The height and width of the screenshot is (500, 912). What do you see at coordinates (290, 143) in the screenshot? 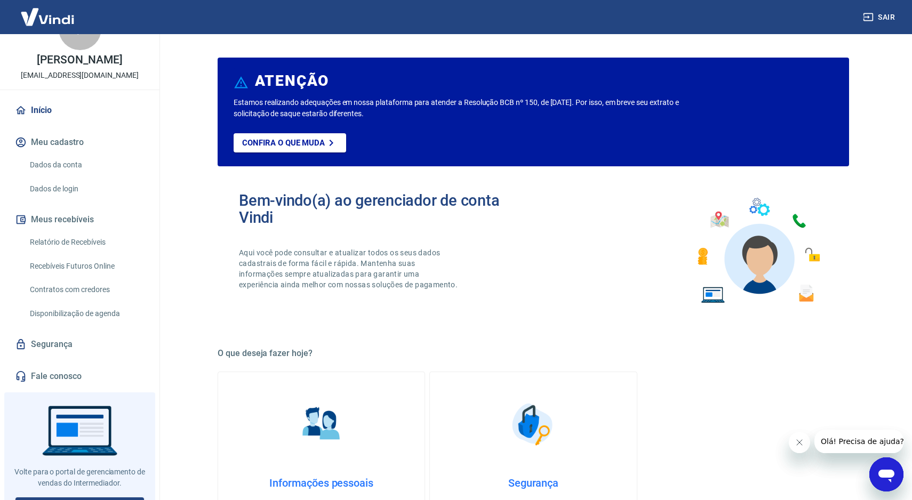
I see `a: Confira o que muda` at bounding box center [290, 143].